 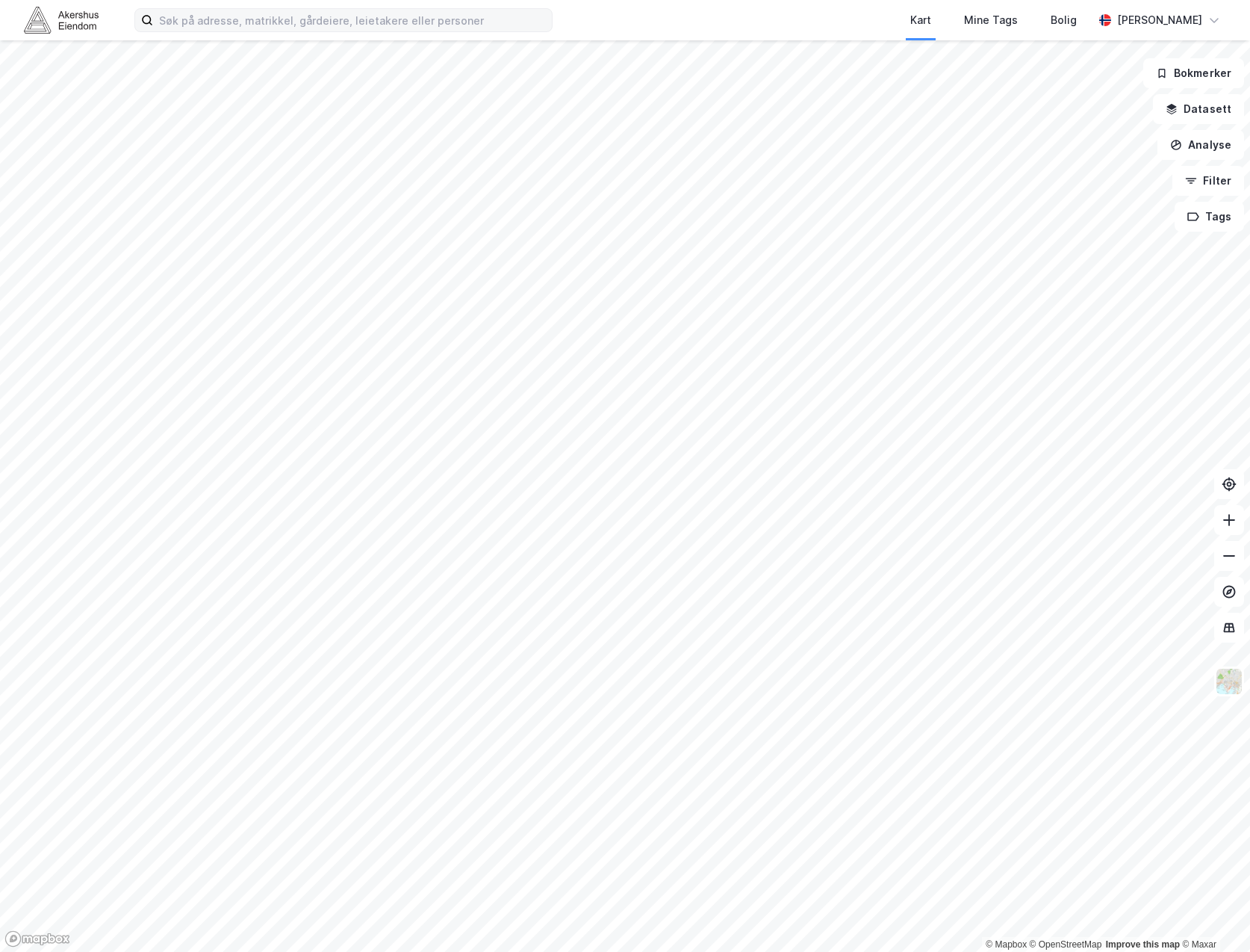 I want to click on img: akershus-eiendom-logo.9091f326c980b4bce74ccdd9f866810c.svg, so click(x=61, y=20).